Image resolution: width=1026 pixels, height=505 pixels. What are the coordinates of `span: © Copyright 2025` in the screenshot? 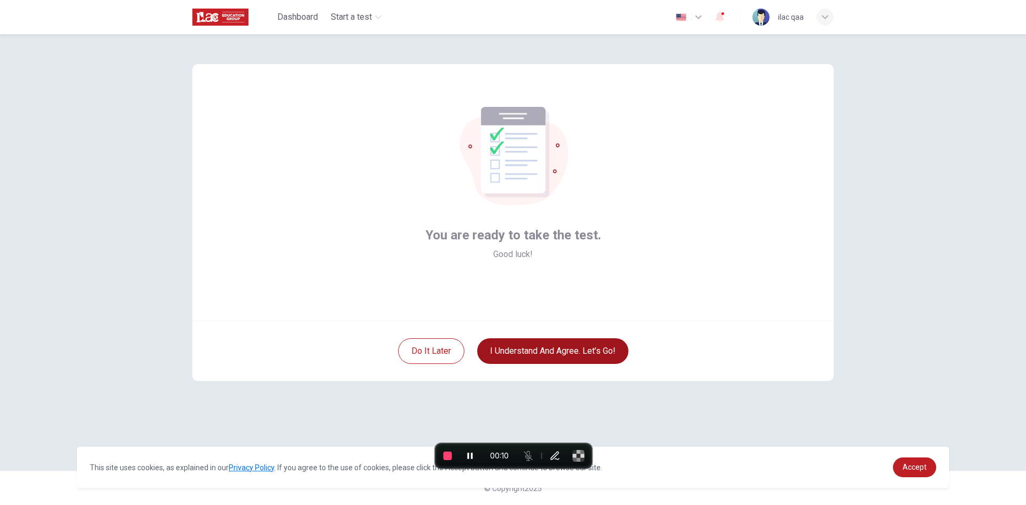 It's located at (513, 488).